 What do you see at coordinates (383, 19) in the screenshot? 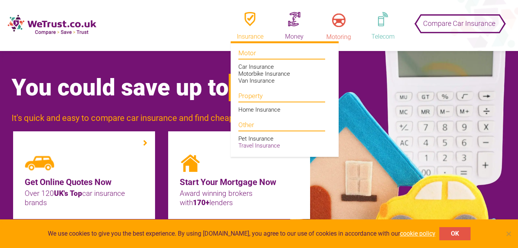
I see `img: telephone.png` at bounding box center [383, 19].